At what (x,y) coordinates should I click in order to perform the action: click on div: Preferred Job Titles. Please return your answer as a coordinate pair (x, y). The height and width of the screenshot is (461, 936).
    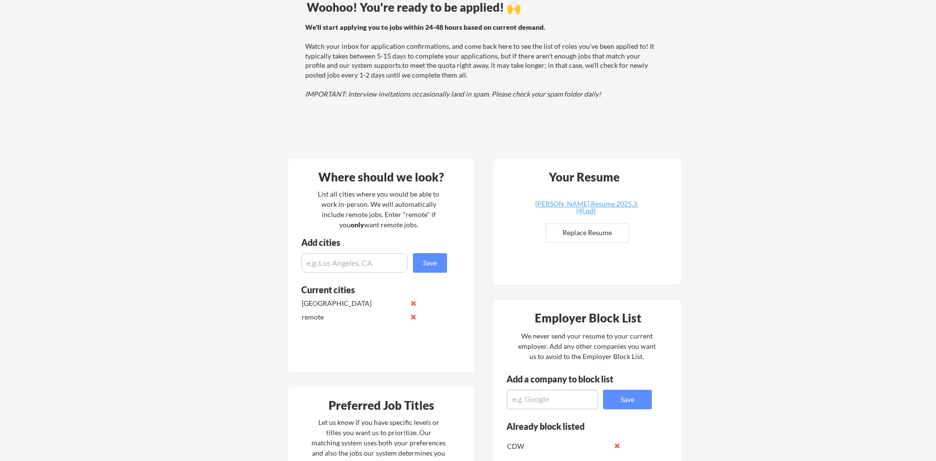
    Looking at the image, I should click on (381, 405).